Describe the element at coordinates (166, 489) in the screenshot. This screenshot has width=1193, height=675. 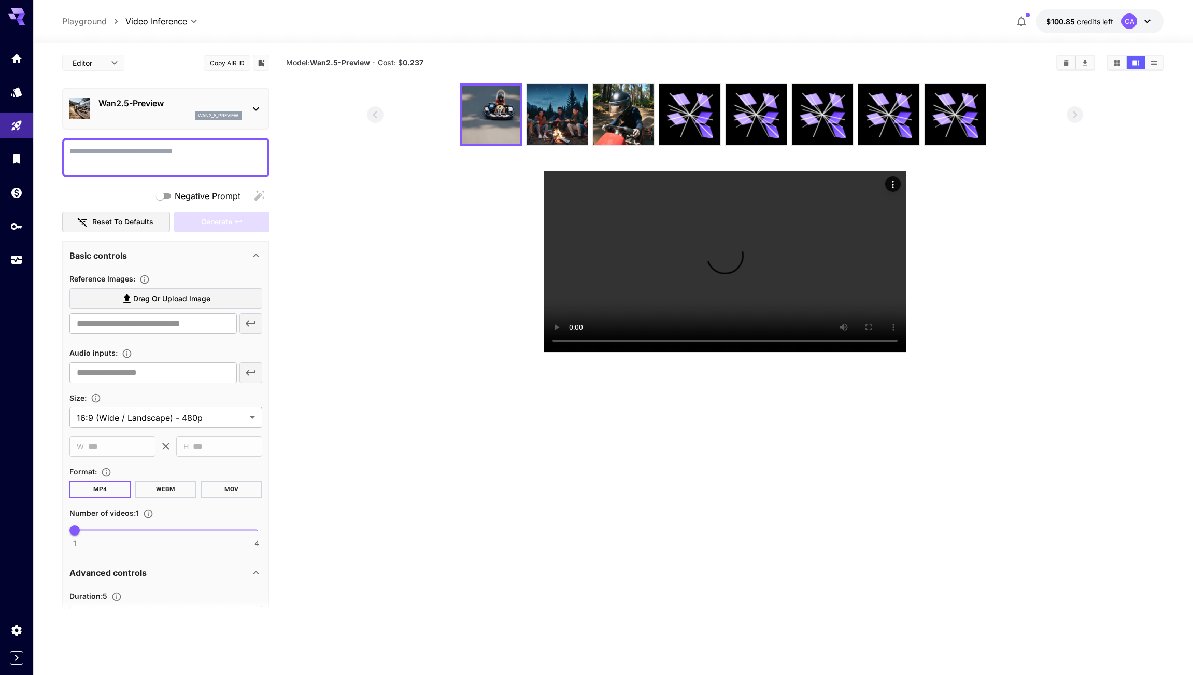
I see `button: WEBM` at that location.